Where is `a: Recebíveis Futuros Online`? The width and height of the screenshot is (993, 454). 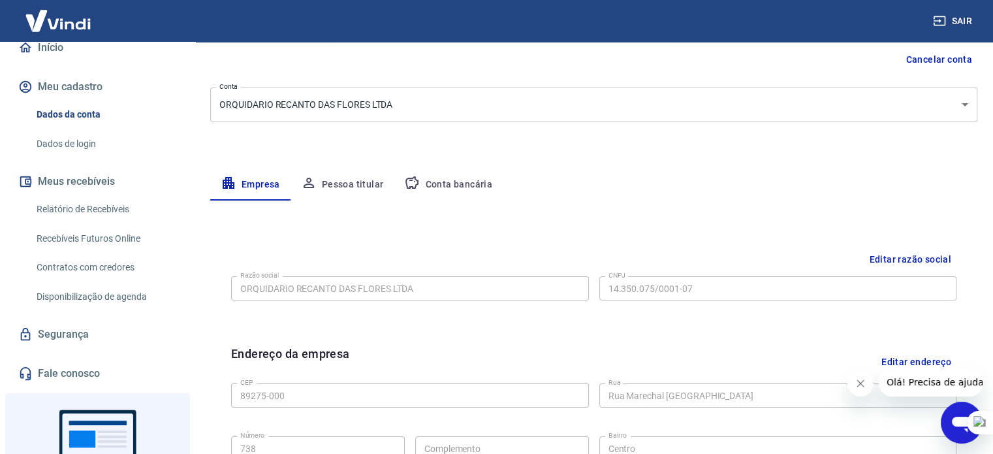
a: Recebíveis Futuros Online is located at coordinates (105, 238).